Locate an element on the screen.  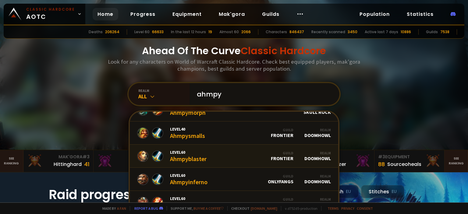
div: OnlyFangs is located at coordinates (281, 179).